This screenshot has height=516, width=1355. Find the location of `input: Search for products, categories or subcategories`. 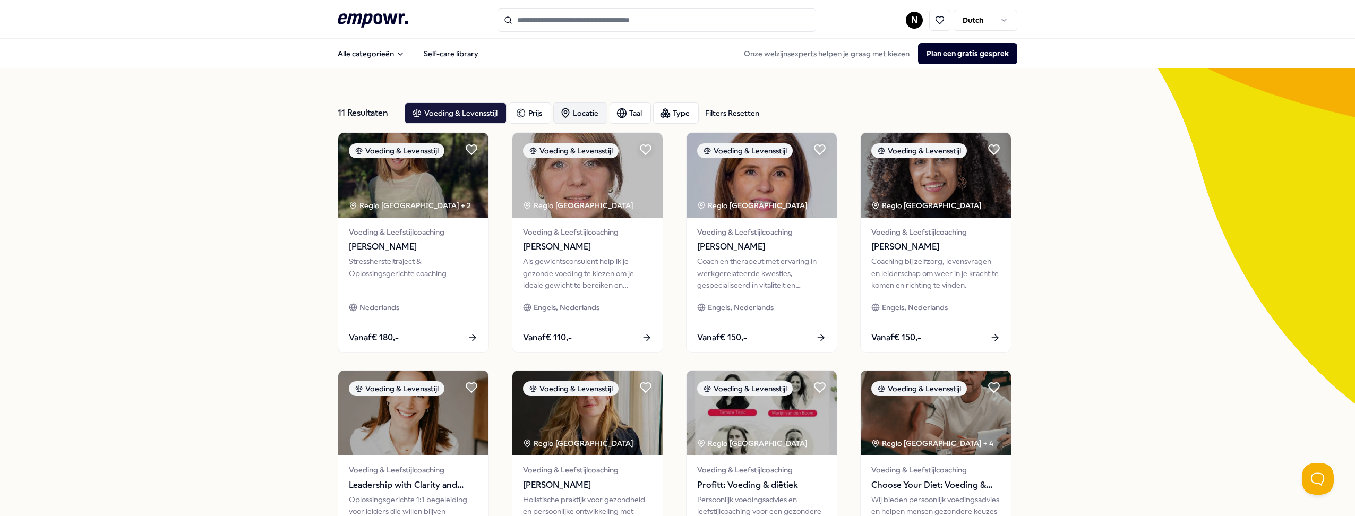

input: Search for products, categories or subcategories is located at coordinates (657, 20).